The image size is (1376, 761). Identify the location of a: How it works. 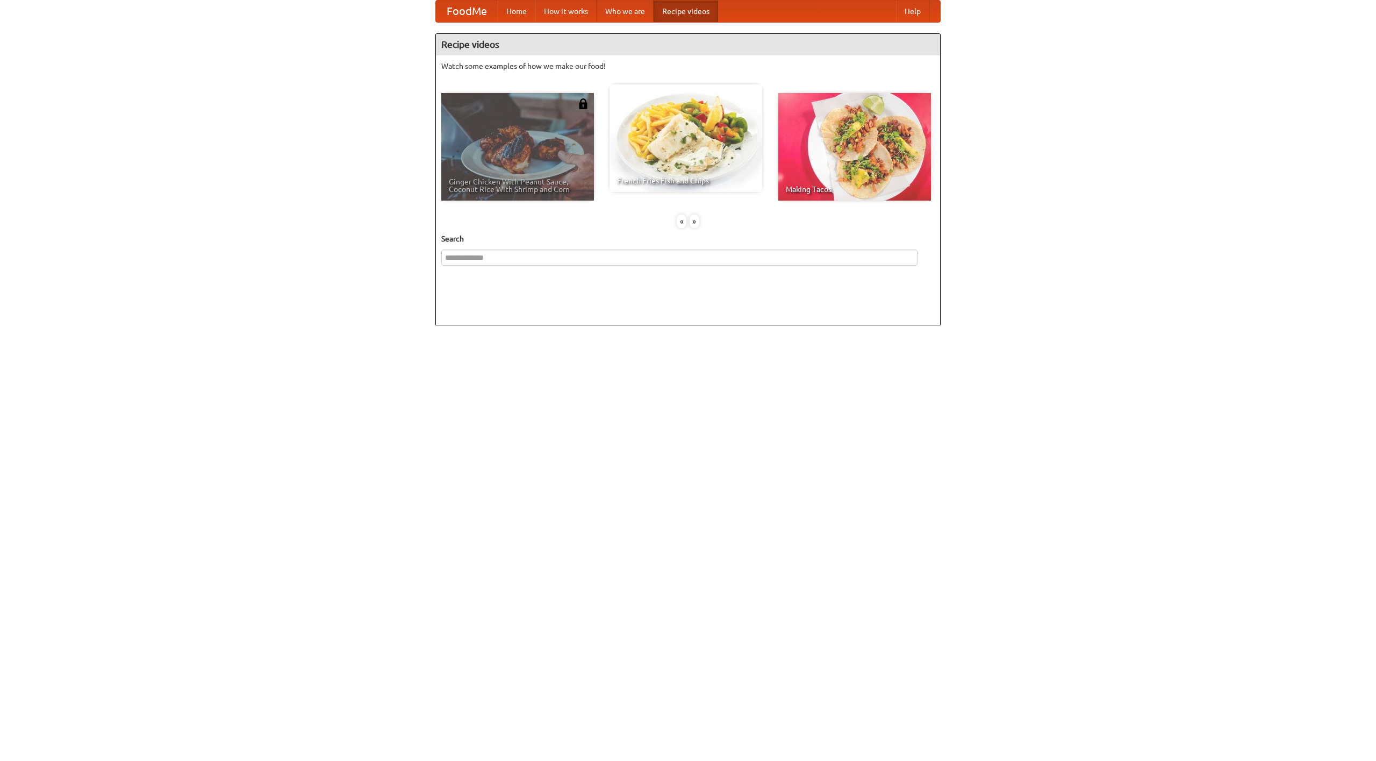
(566, 11).